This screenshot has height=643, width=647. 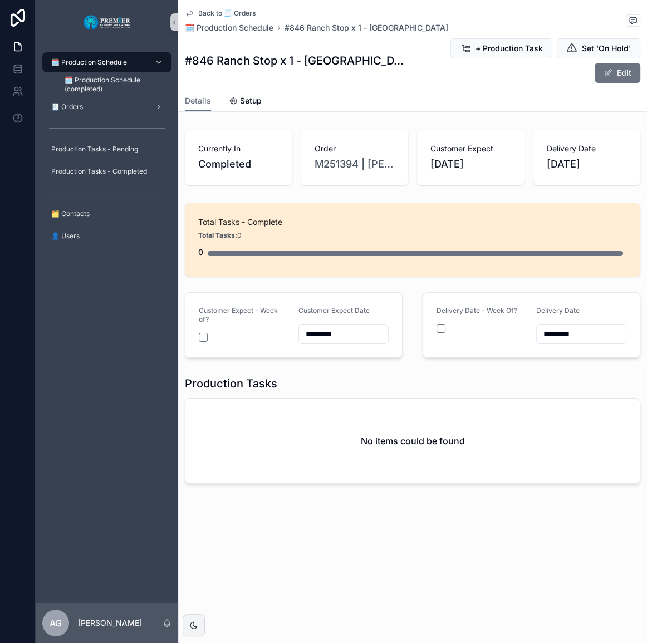 I want to click on div: scrollable content, so click(x=107, y=152).